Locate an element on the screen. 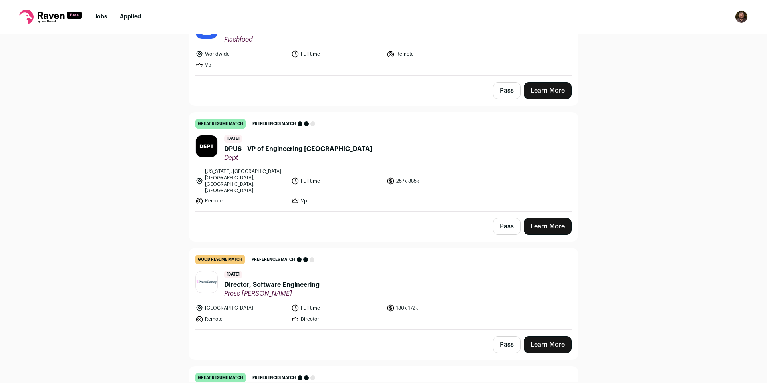 This screenshot has width=767, height=383. img: 507645c79ffadebb94267ee1efe9a8391af5536ed0ccee1e32f244f8e310b4c4 is located at coordinates (207, 282).